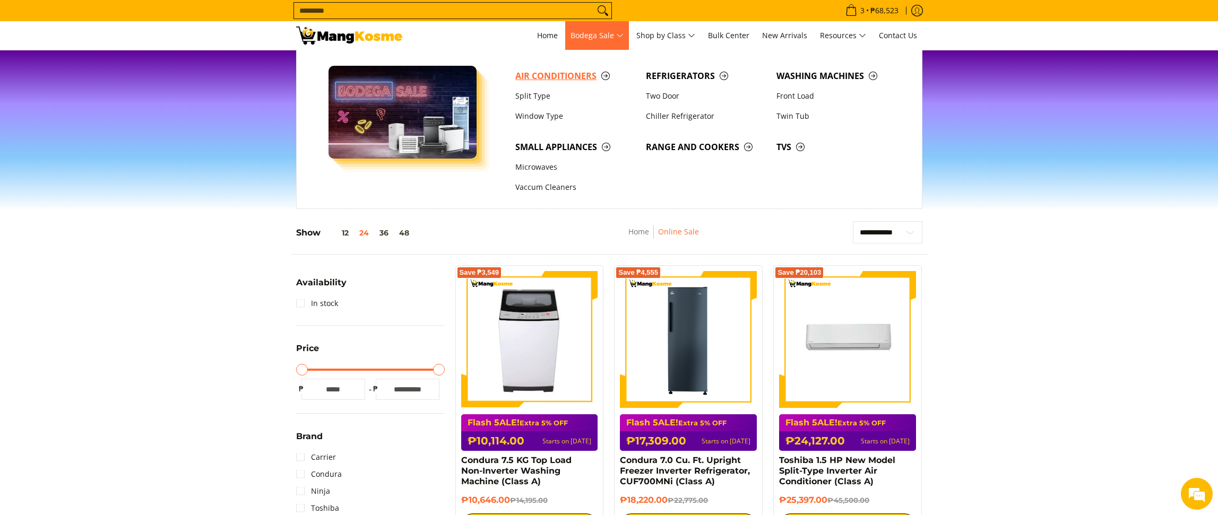 This screenshot has height=515, width=1218. I want to click on a: Contact Us, so click(898, 36).